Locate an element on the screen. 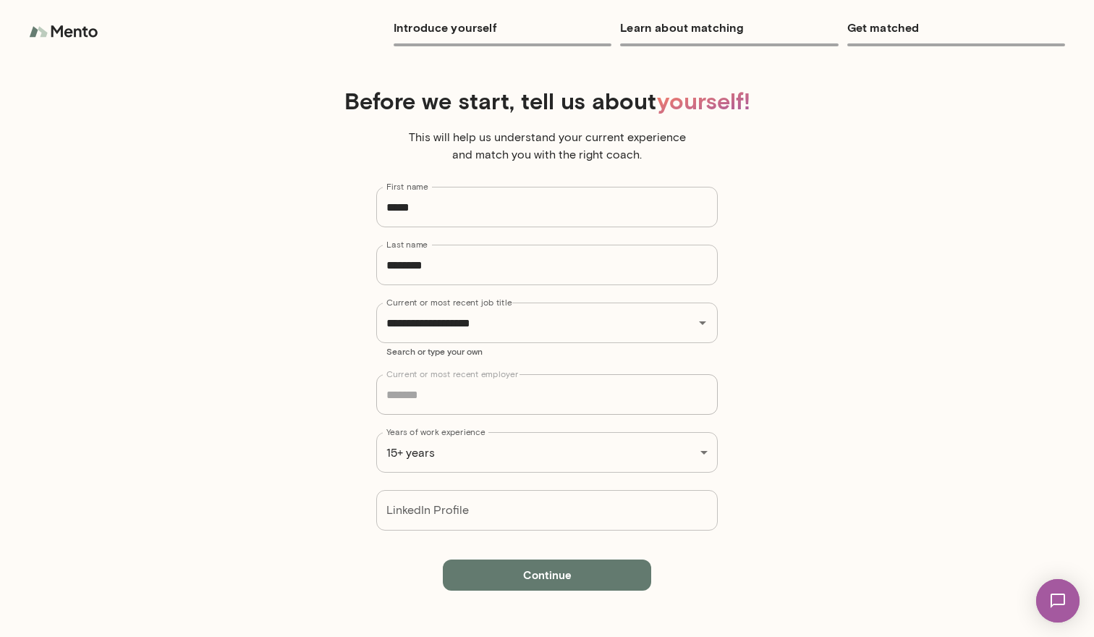  h6: Learn about matching is located at coordinates (729, 28).